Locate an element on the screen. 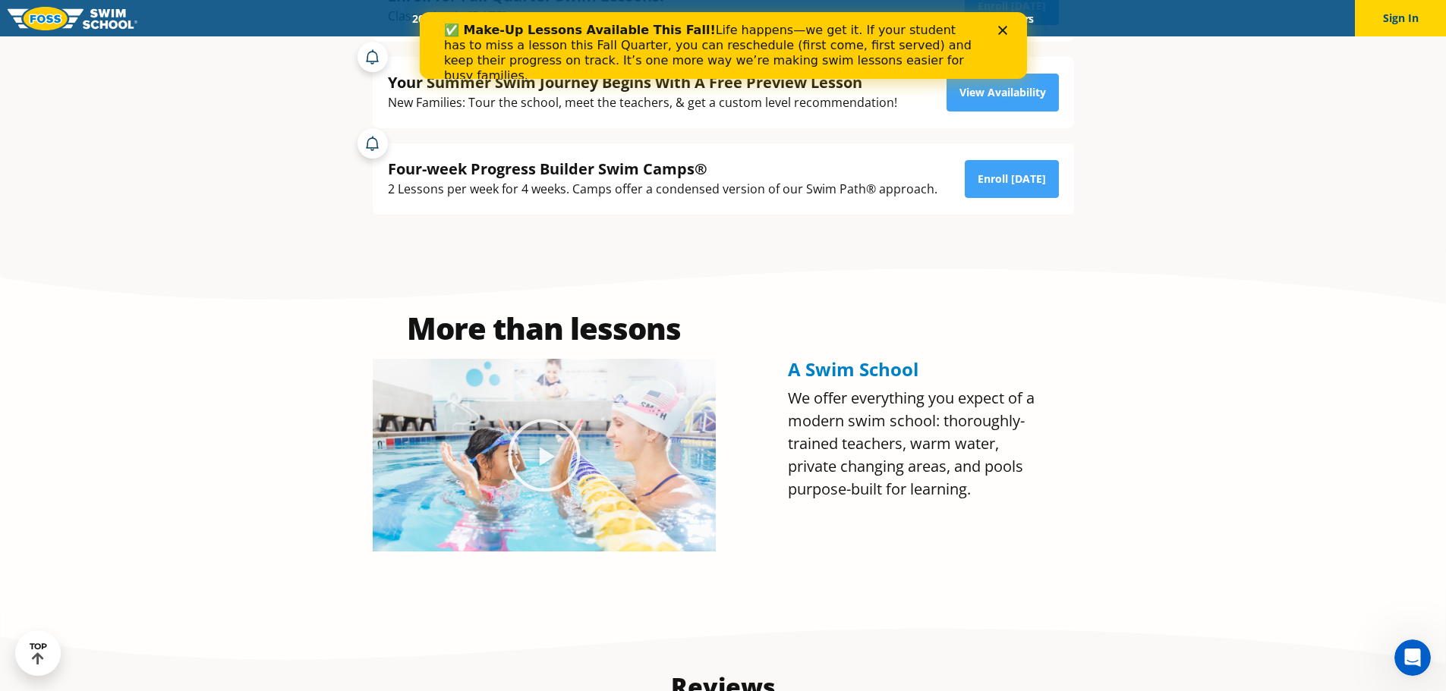 This screenshot has height=691, width=1446. a: Blog is located at coordinates (959, 18).